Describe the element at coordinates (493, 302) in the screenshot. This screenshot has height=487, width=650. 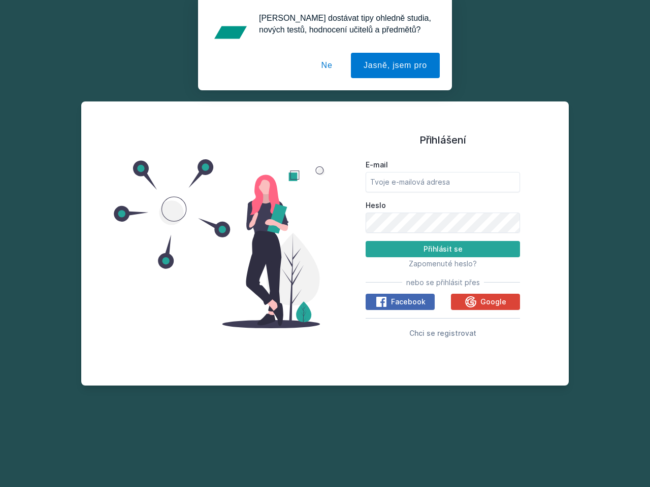
I see `span: Google` at that location.